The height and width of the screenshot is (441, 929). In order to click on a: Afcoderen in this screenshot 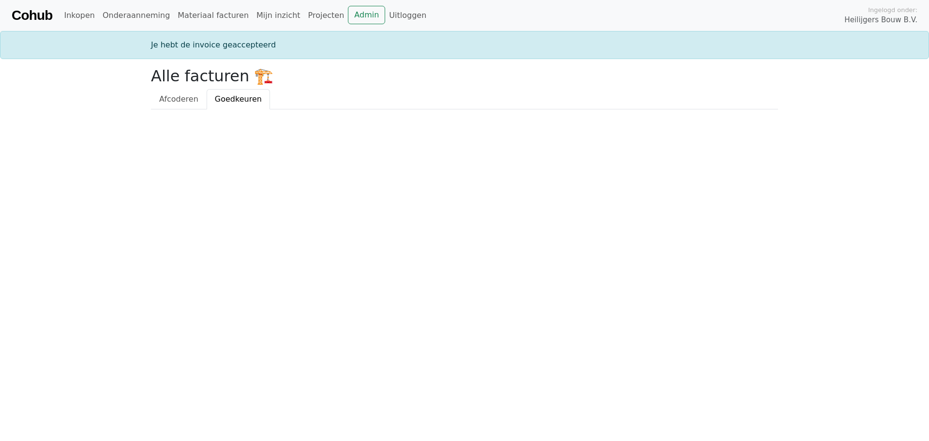, I will do `click(179, 99)`.